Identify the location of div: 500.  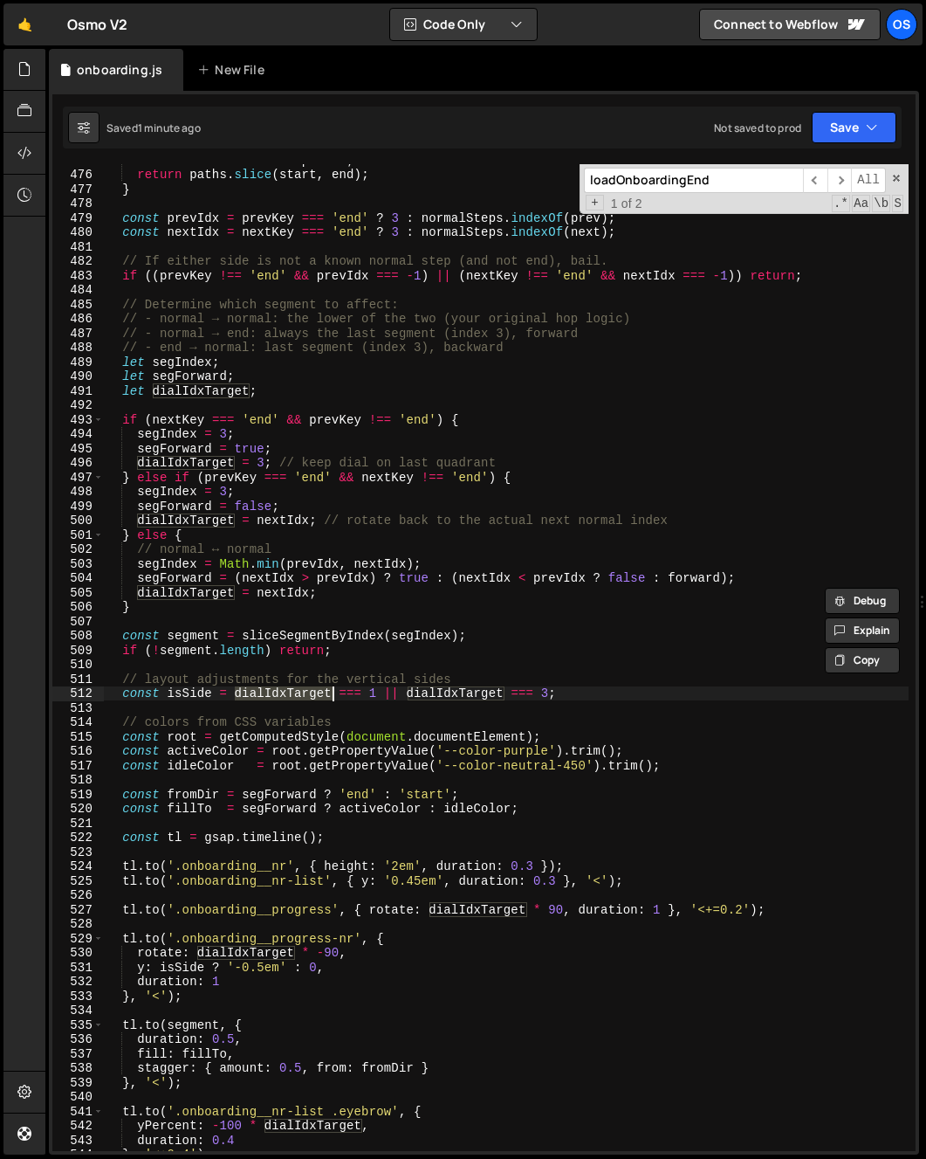
(78, 520).